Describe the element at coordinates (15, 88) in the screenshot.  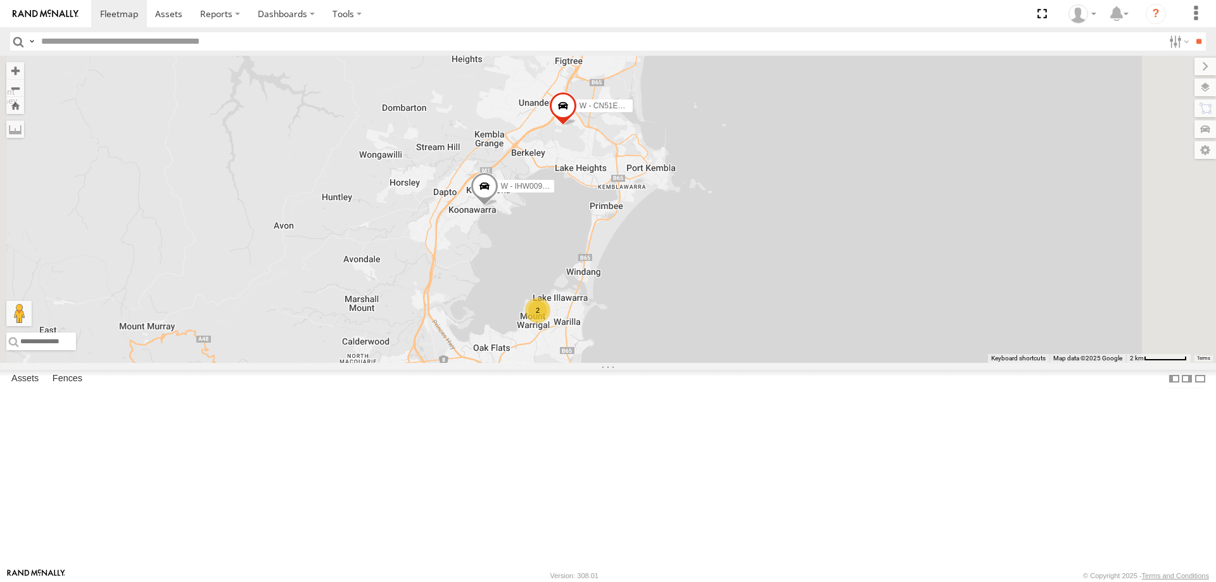
I see `button: Zoom out` at that location.